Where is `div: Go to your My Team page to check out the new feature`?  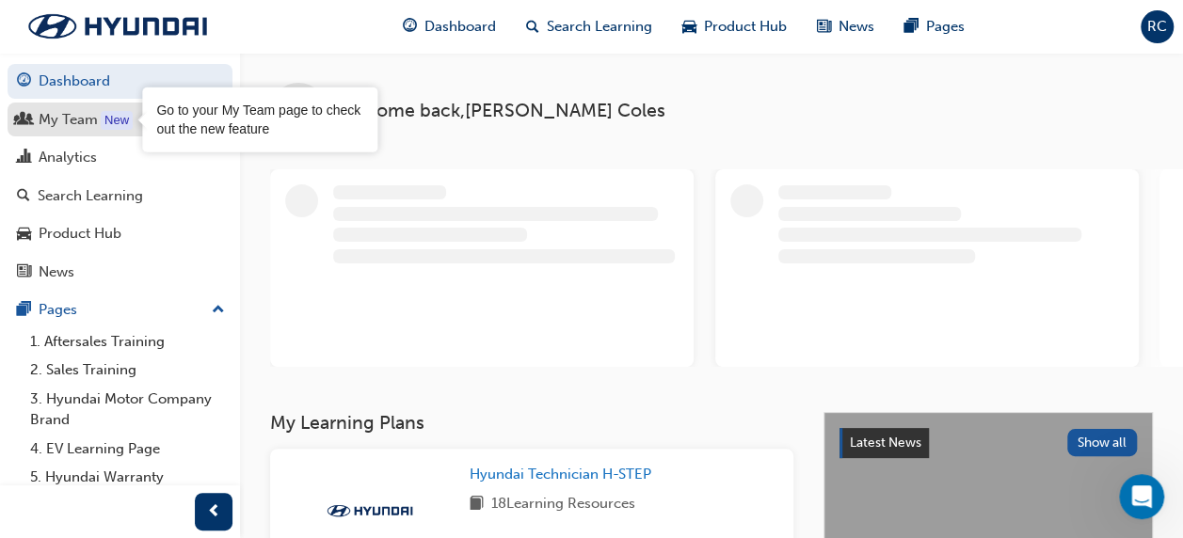
div: Go to your My Team page to check out the new feature is located at coordinates (260, 119).